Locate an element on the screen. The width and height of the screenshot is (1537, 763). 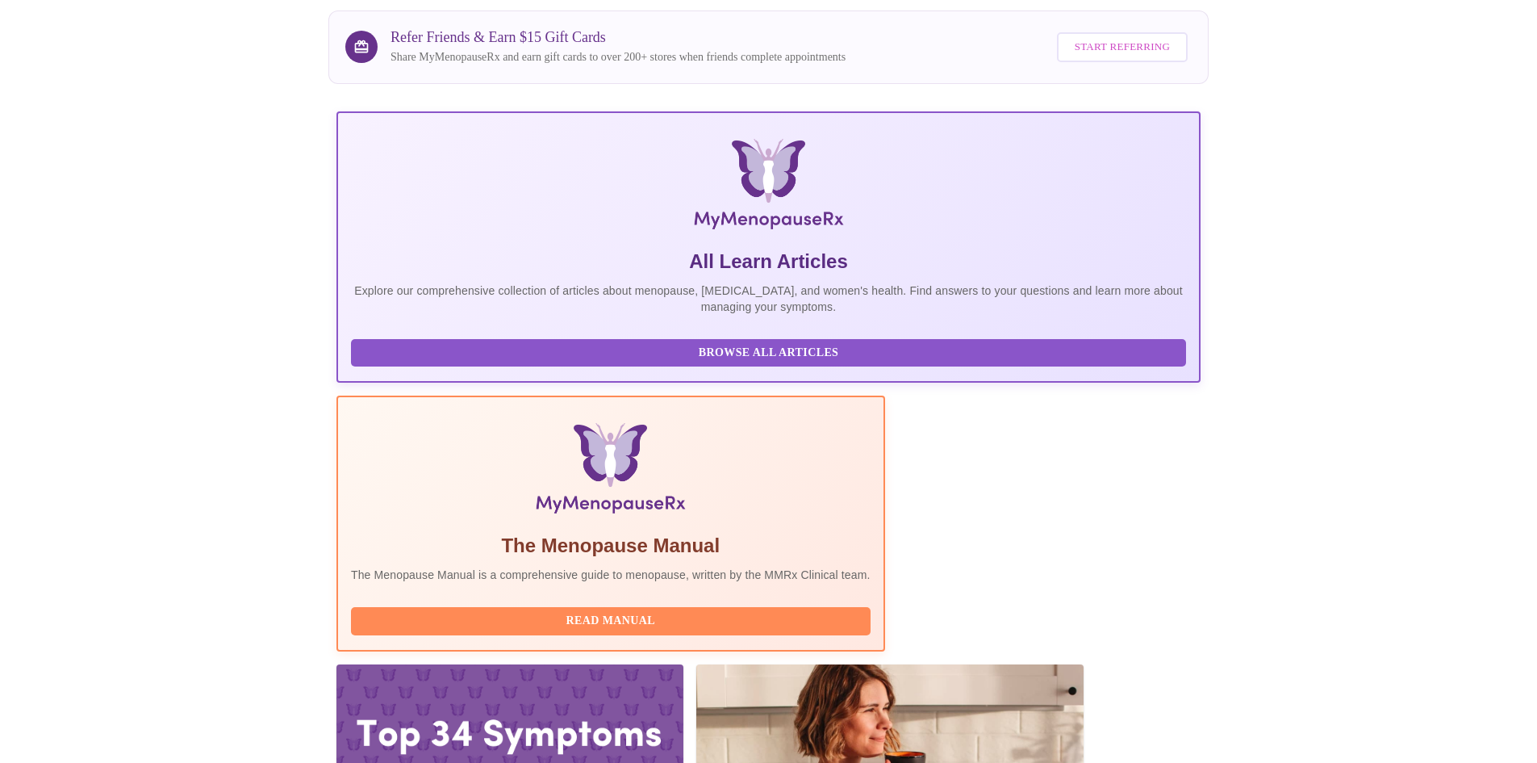
a: Start Referring is located at coordinates (1123, 47).